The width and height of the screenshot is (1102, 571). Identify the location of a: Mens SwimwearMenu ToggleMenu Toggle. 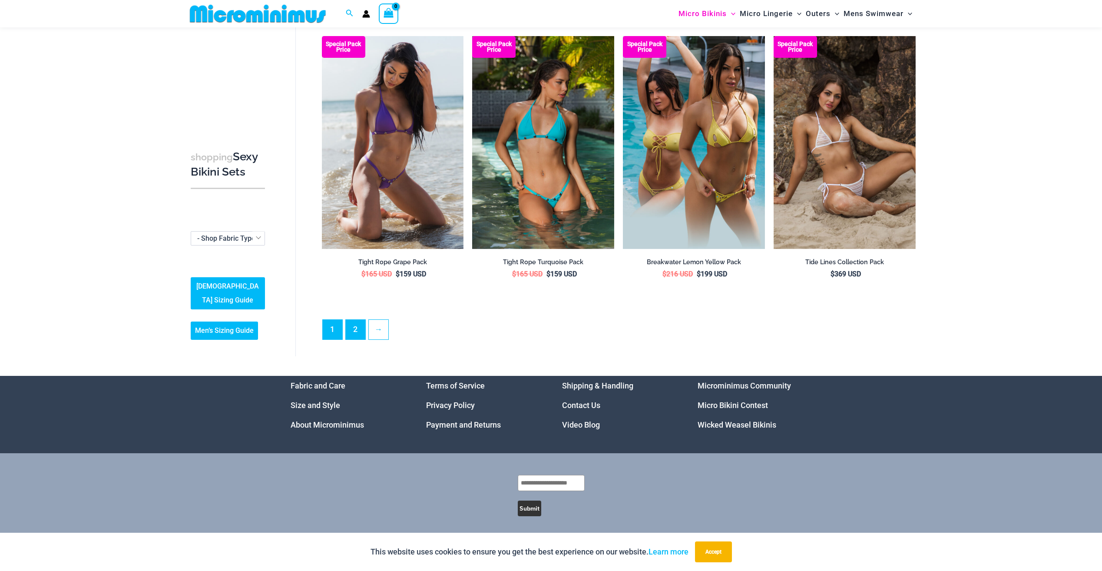
(878, 13).